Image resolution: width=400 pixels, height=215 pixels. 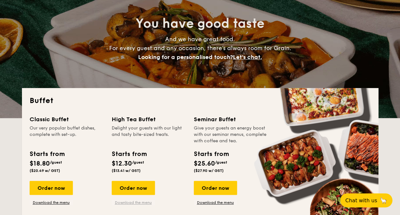 I want to click on div: Delight your guests with our light and tasty bite-sized treats., so click(x=149, y=134).